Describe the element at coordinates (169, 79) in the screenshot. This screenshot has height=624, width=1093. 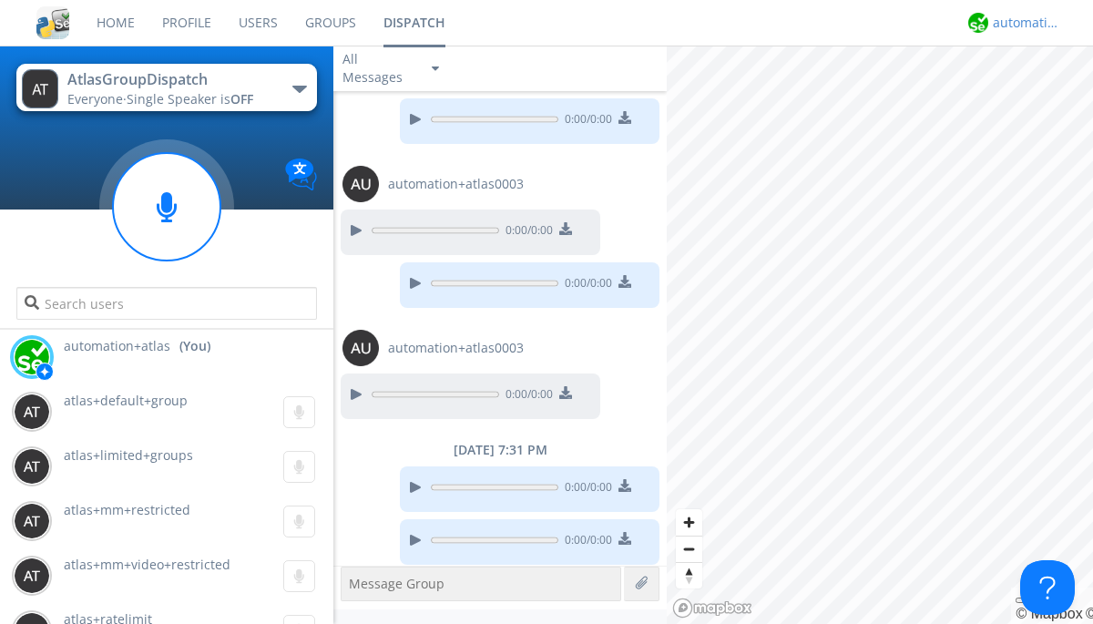
I see `div: AtlasGroupDispatch` at that location.